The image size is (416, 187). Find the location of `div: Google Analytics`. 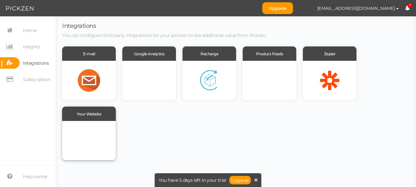

div: Google Analytics is located at coordinates (149, 54).